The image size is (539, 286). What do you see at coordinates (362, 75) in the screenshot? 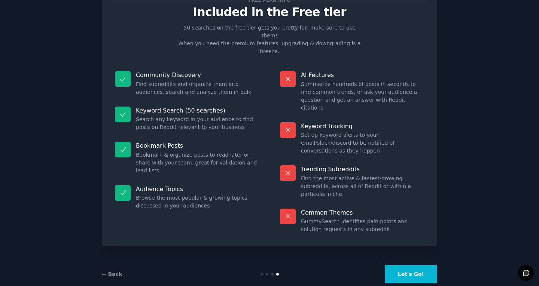
I see `p: AI Features` at bounding box center [362, 75].